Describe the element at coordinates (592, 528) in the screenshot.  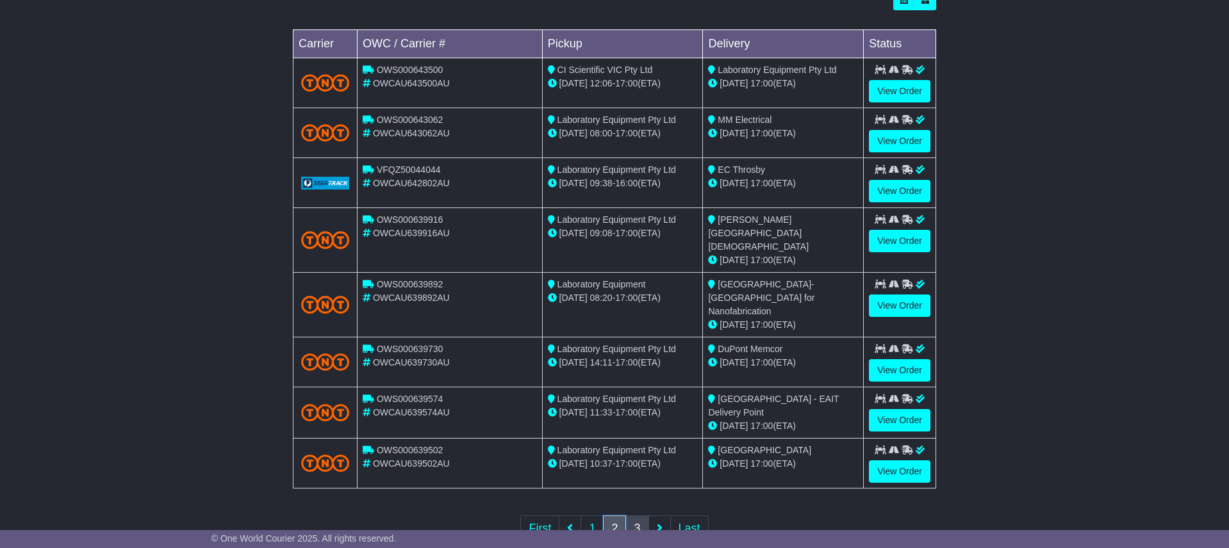
I see `a: 1` at that location.